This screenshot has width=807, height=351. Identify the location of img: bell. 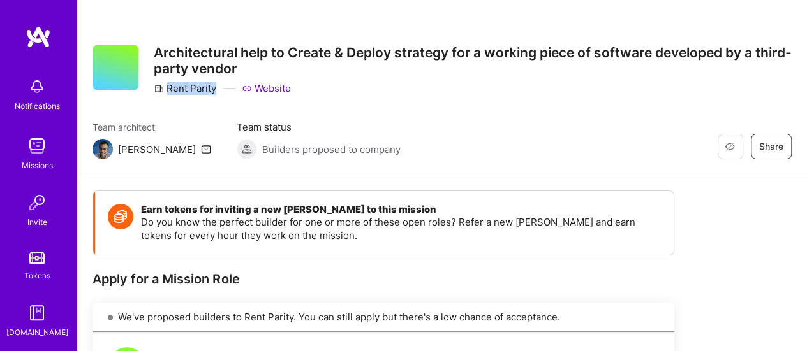
(37, 87).